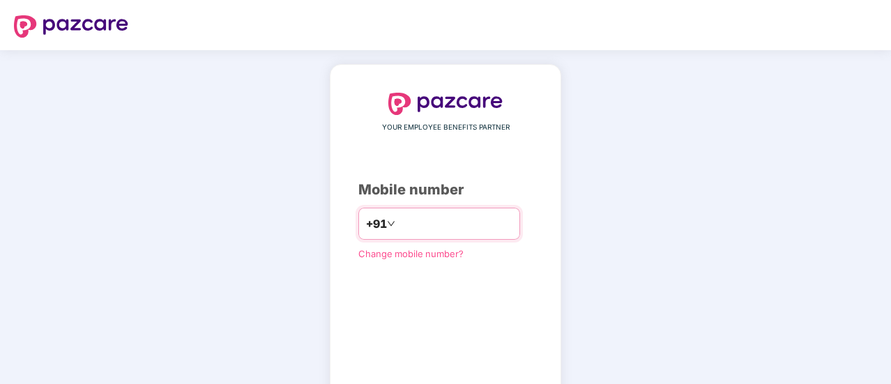 This screenshot has height=384, width=891. What do you see at coordinates (411, 254) in the screenshot?
I see `span: Change mobile number?` at bounding box center [411, 254].